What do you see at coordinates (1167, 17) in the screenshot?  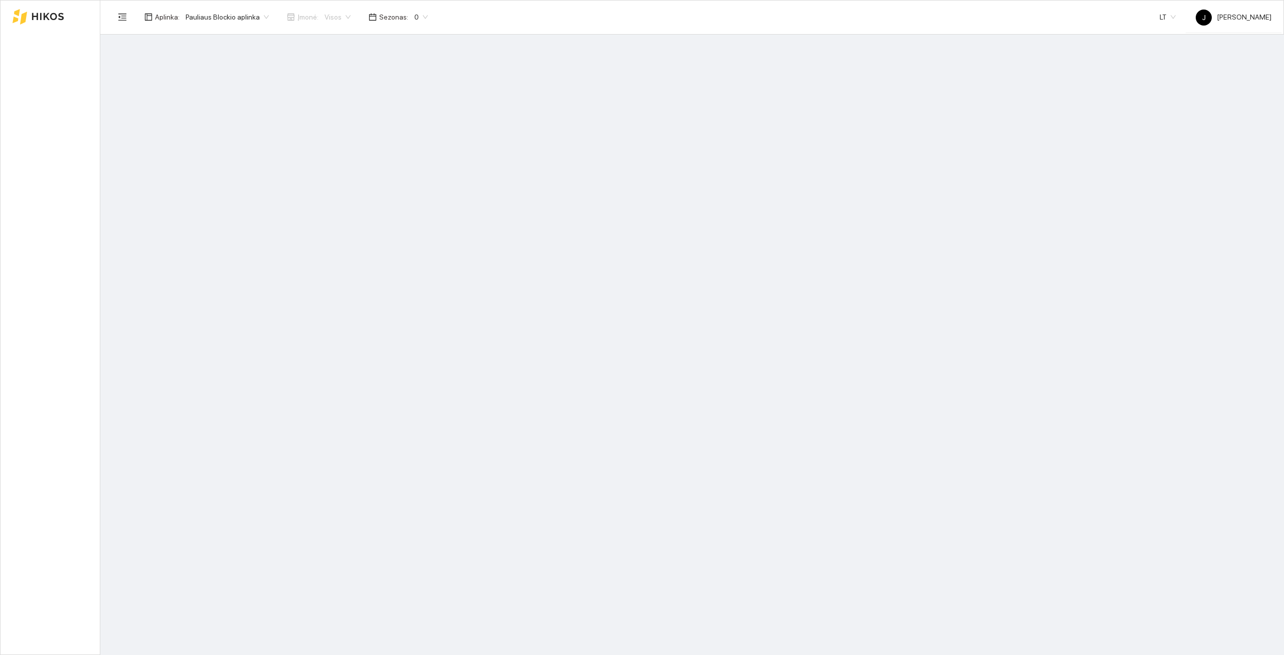 I see `span: LT` at bounding box center [1167, 17].